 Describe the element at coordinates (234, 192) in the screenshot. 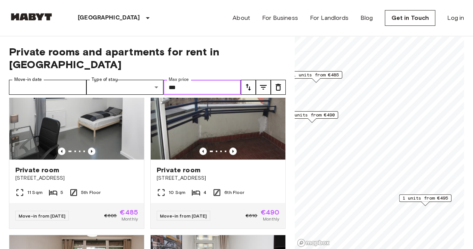

I see `span: 6th Floor` at that location.